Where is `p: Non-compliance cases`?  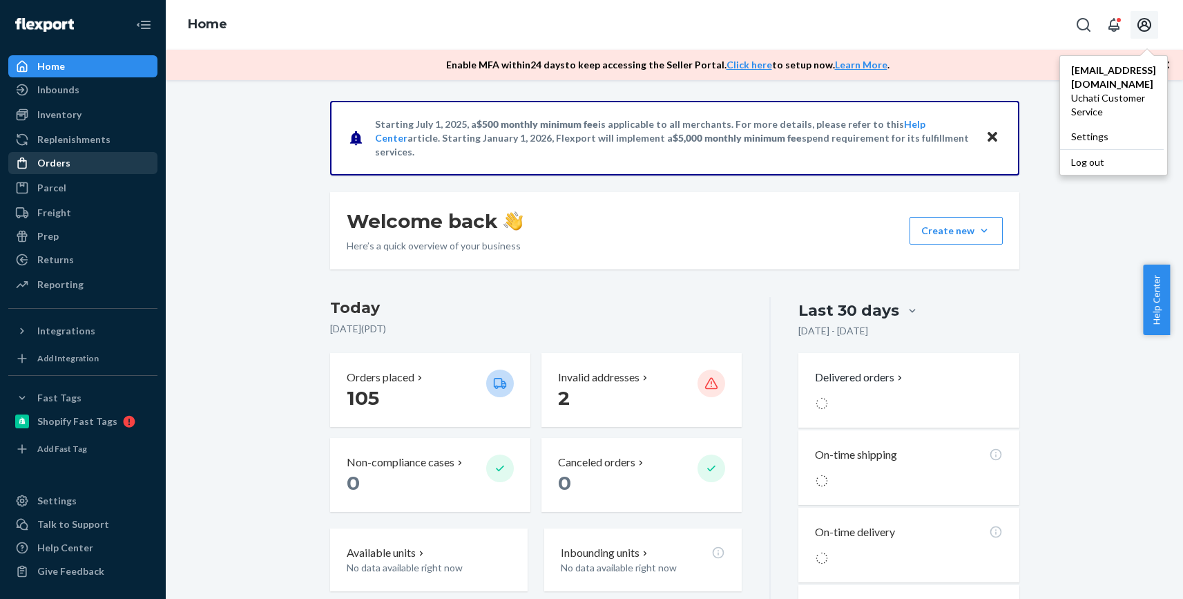
p: Non-compliance cases is located at coordinates (401, 462).